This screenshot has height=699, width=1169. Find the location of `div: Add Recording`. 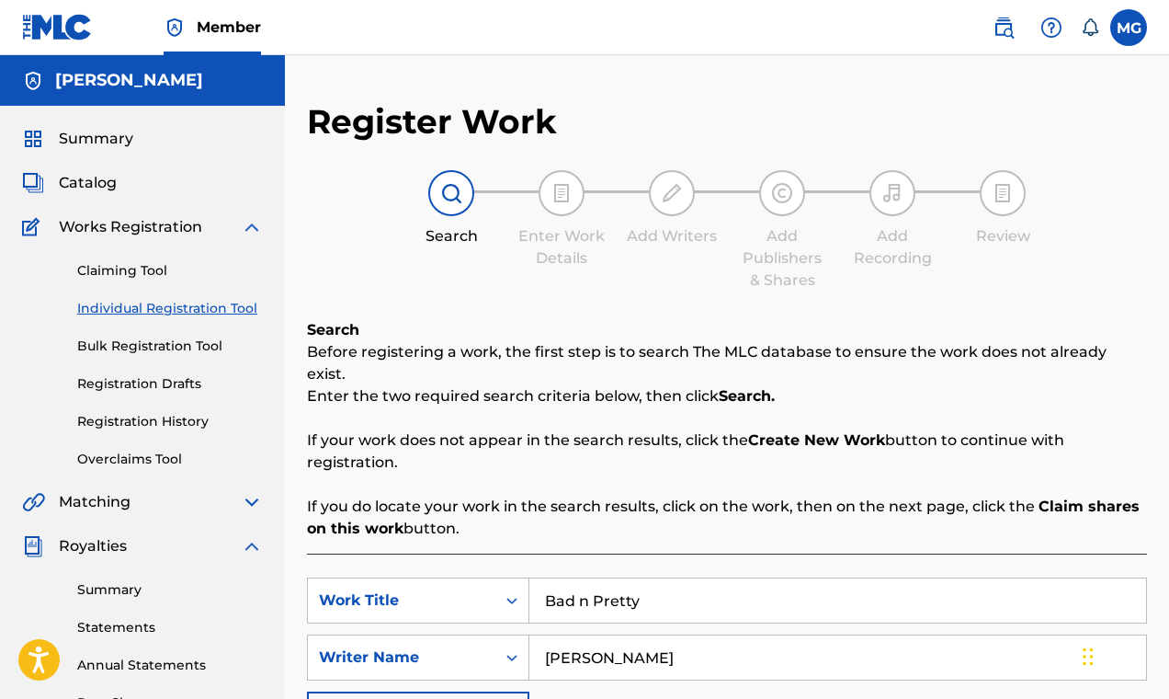

div: Add Recording is located at coordinates (893, 247).